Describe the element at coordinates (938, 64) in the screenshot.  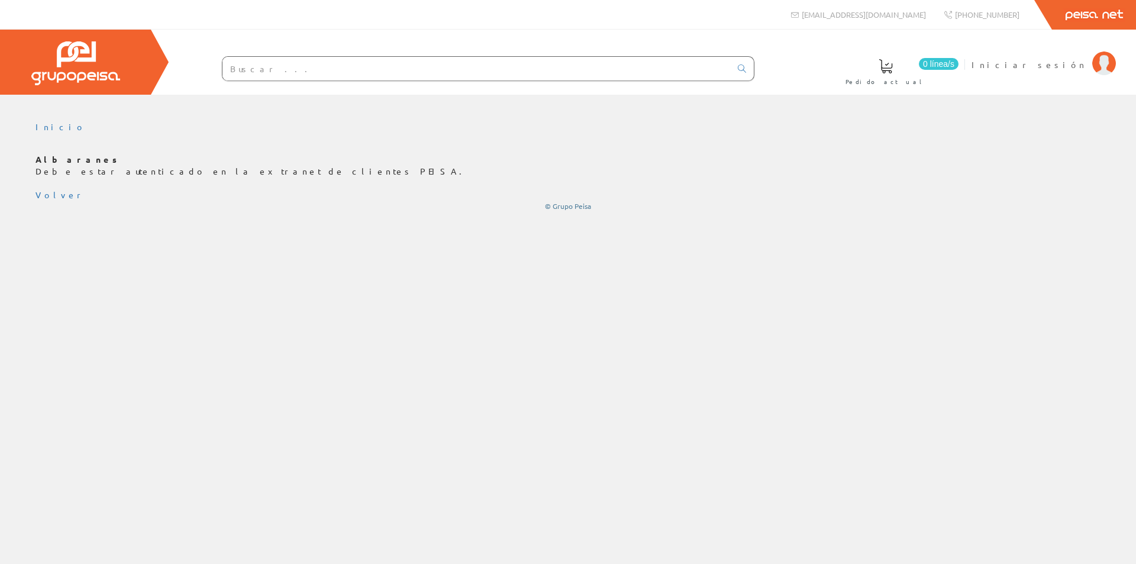
I see `span: 0 línea/s` at that location.